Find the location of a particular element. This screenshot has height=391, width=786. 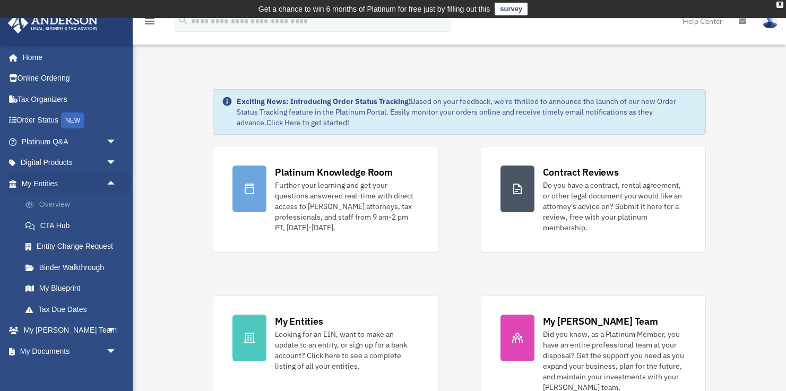

i: menu is located at coordinates (150, 21).